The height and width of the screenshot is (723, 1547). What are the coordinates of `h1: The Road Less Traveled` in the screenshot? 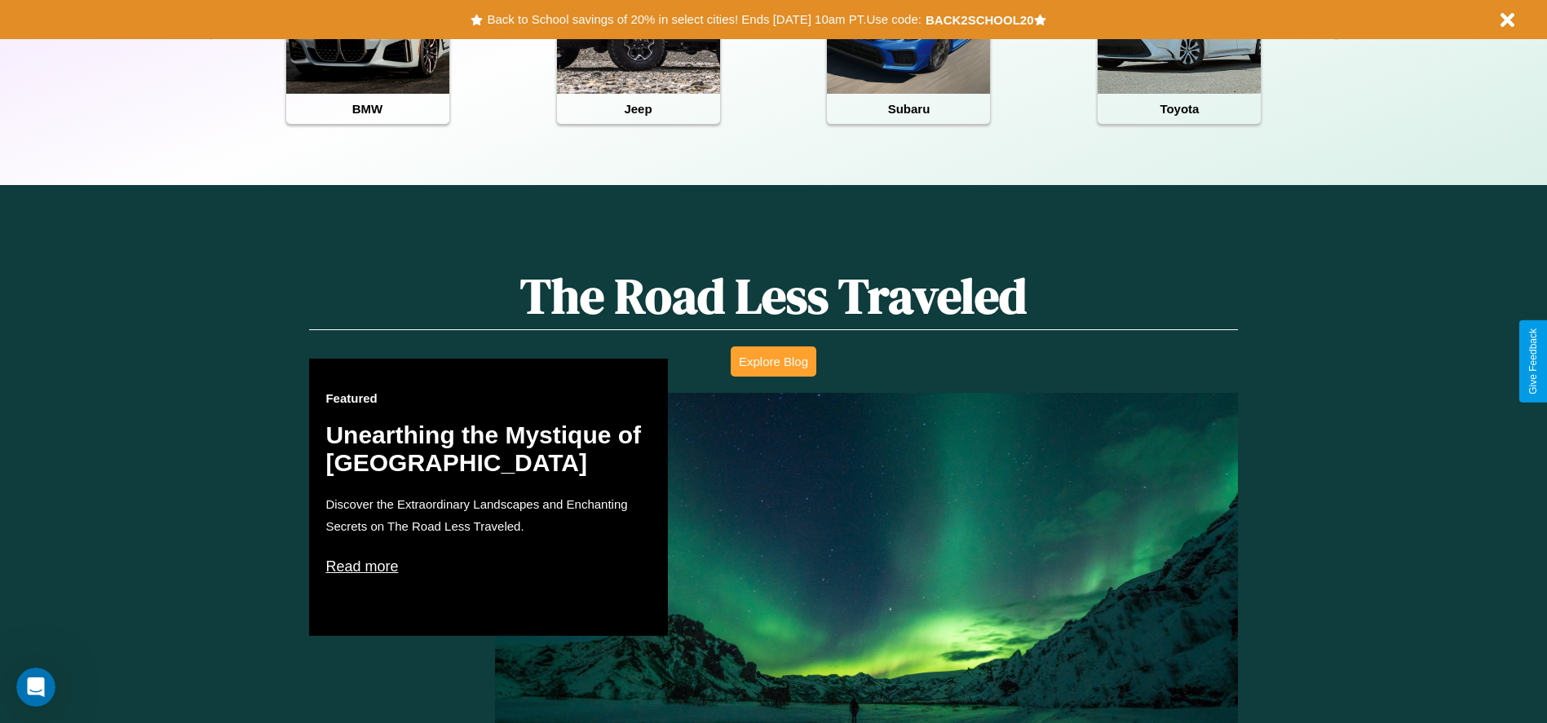 It's located at (773, 296).